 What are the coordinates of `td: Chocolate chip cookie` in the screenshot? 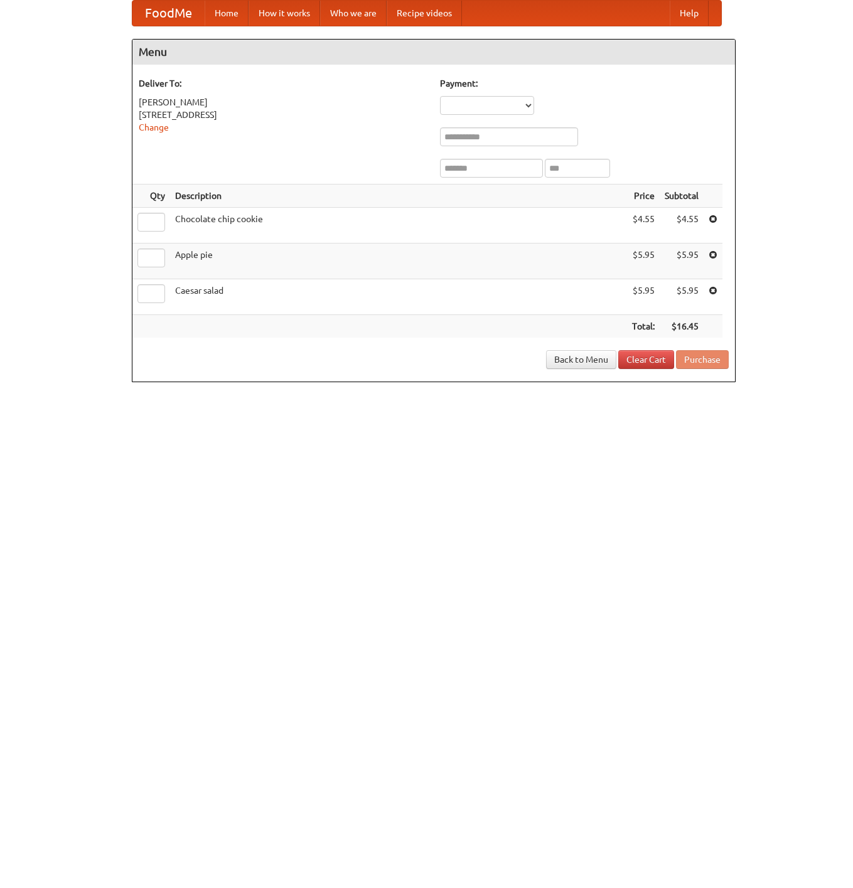 It's located at (398, 225).